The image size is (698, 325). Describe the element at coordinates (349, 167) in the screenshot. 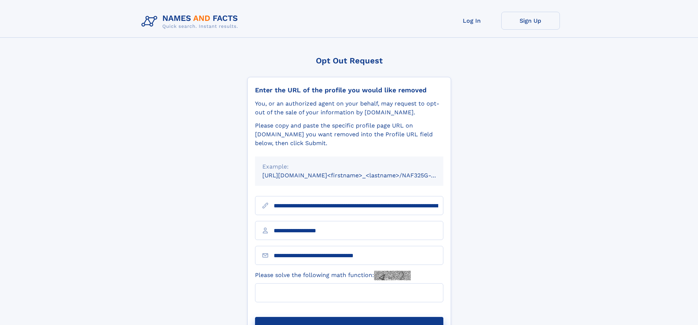

I see `div: Example:` at that location.